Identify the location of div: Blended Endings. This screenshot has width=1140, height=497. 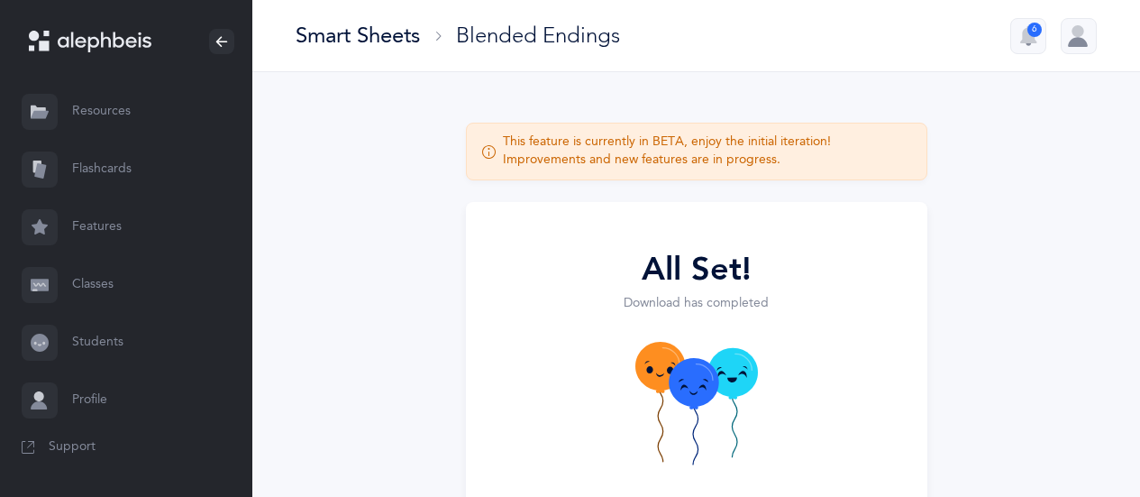
(538, 35).